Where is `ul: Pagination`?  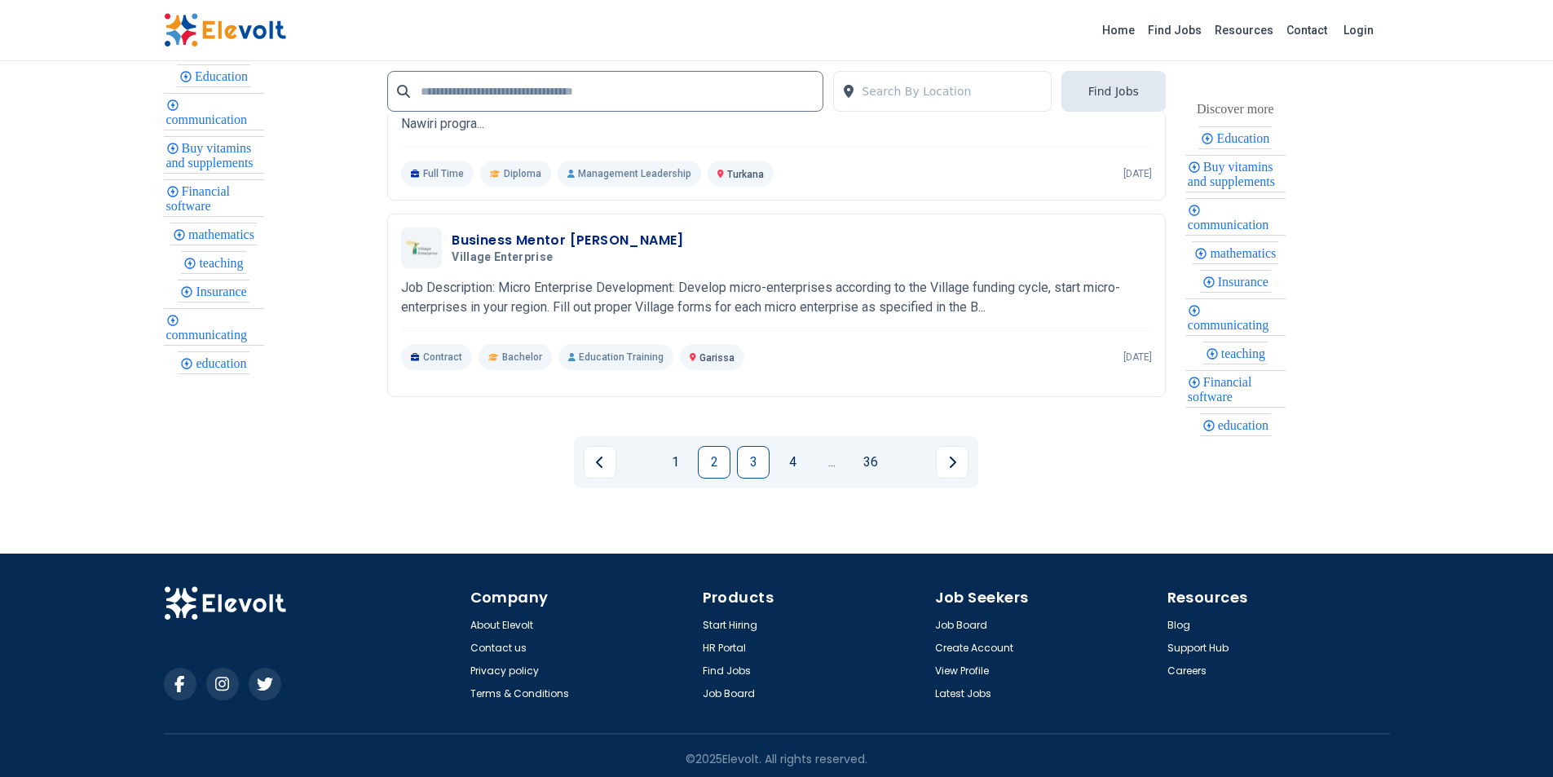
ul: Pagination is located at coordinates (776, 462).